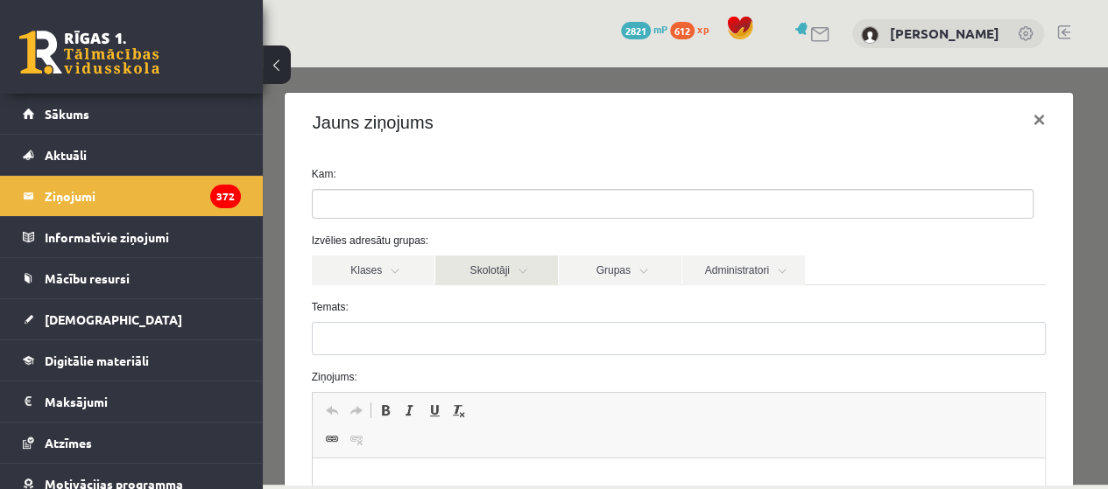 The image size is (1108, 489). What do you see at coordinates (131, 278) in the screenshot?
I see `a: Mācību resursi` at bounding box center [131, 278].